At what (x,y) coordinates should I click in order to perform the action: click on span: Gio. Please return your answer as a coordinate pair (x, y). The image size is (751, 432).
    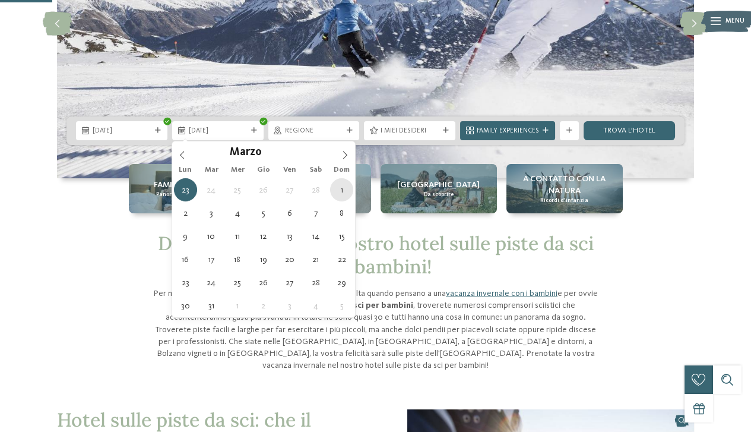
    Looking at the image, I should click on (264, 170).